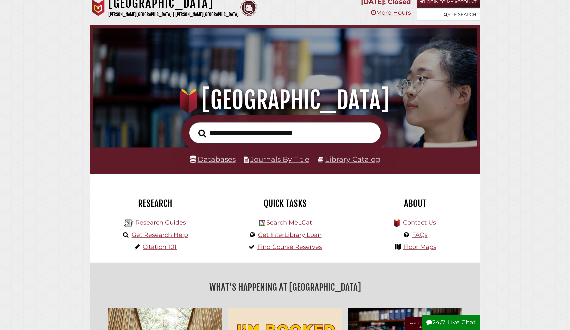  What do you see at coordinates (160, 235) in the screenshot?
I see `a: Get Research Help` at bounding box center [160, 235].